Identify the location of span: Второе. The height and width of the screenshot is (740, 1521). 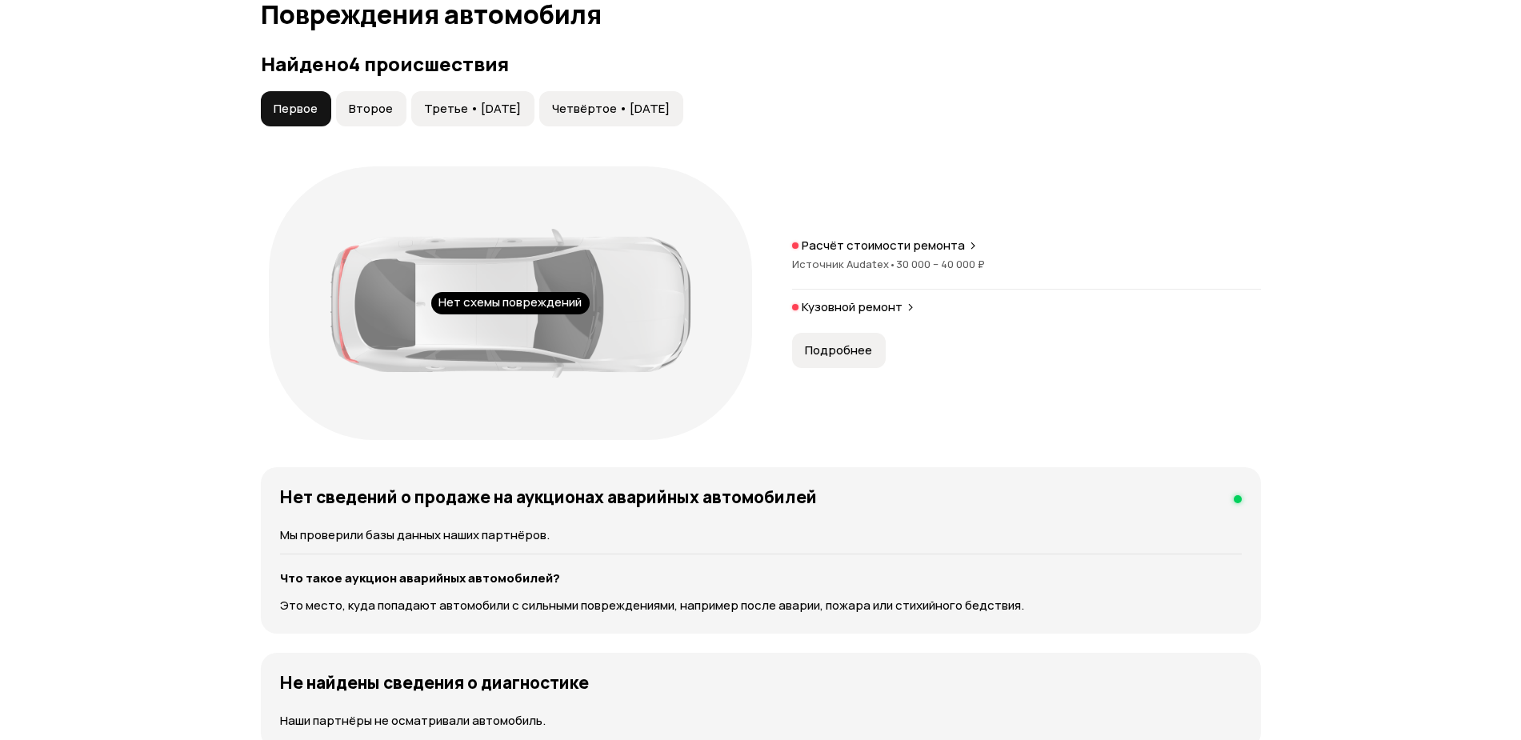
(370, 109).